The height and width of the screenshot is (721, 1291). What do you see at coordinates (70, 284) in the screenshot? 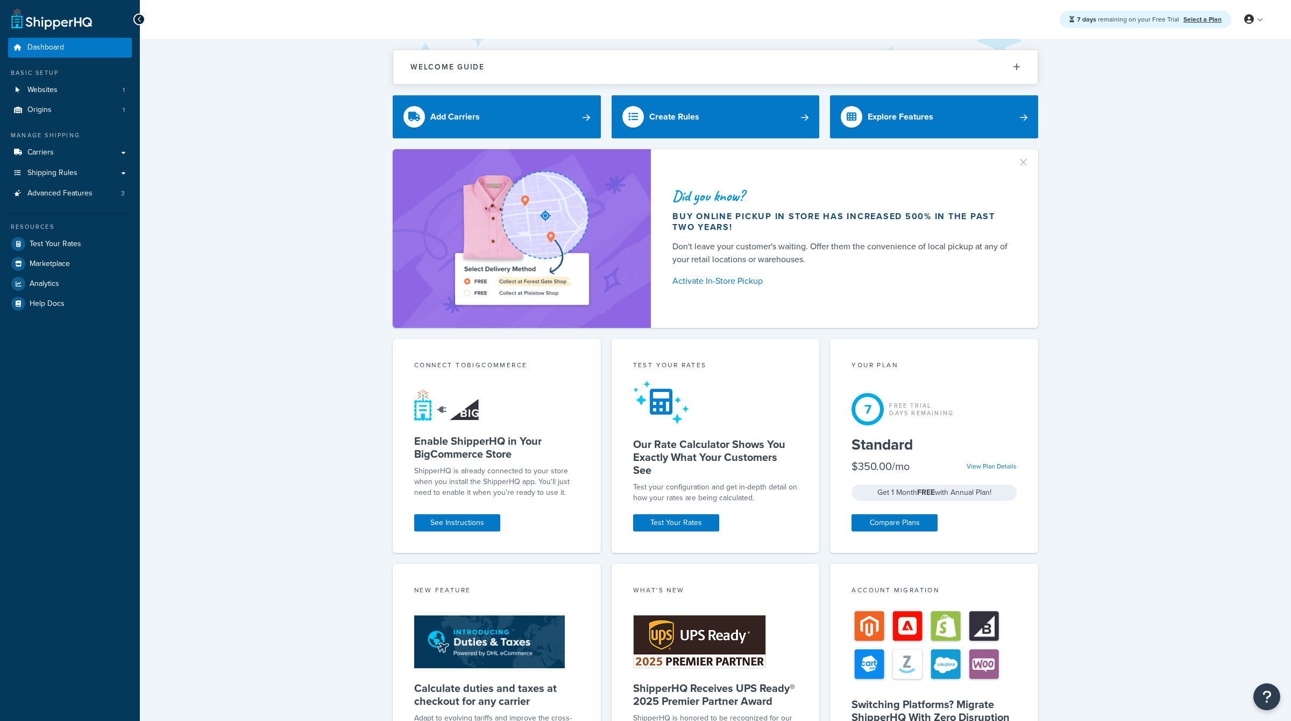
I see `li: Analytics` at bounding box center [70, 284].